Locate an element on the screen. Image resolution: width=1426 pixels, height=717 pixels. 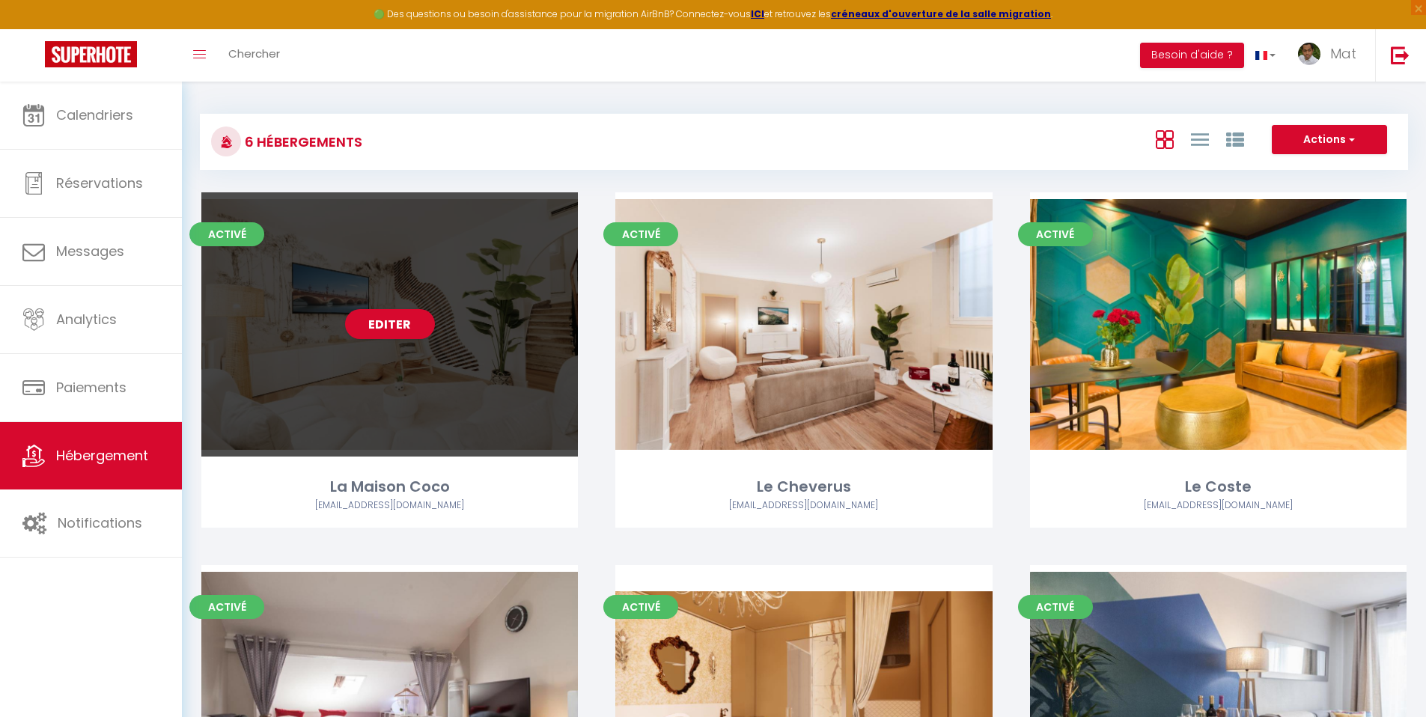
a: ICI is located at coordinates (758, 13).